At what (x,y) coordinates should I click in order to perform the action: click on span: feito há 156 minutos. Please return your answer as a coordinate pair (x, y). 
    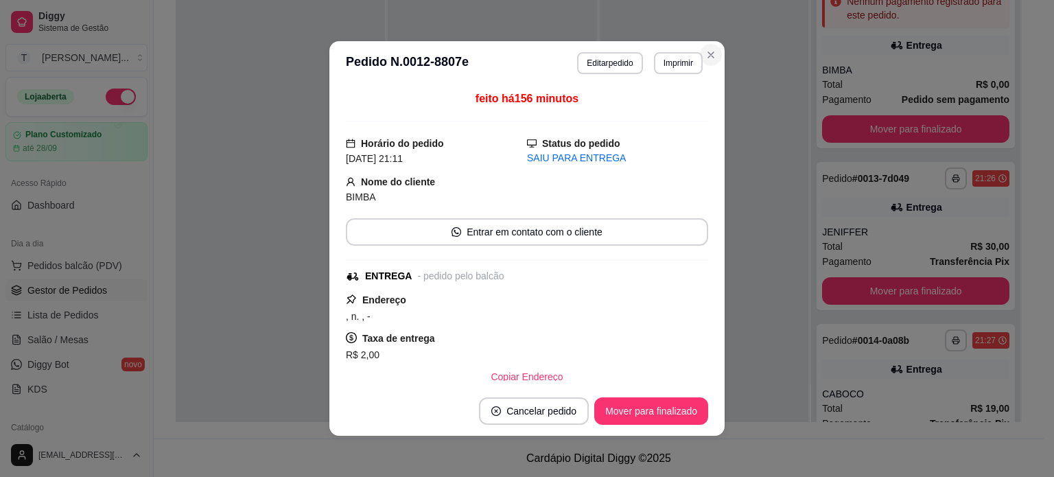
    Looking at the image, I should click on (527, 98).